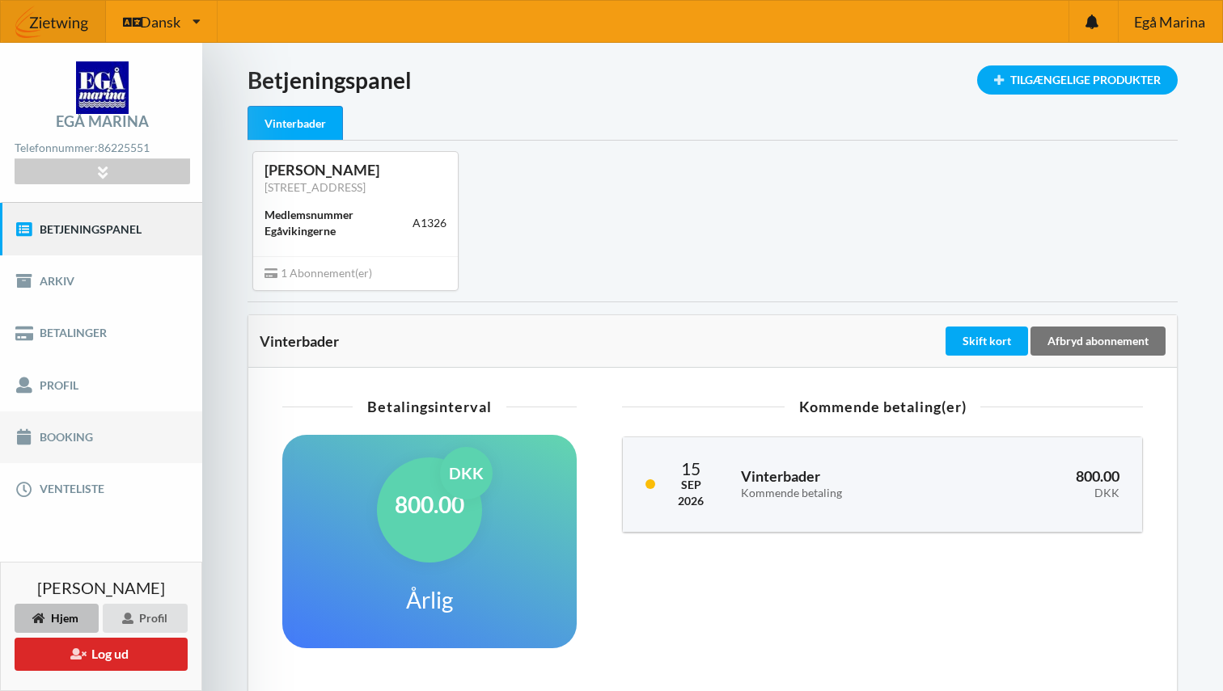 The image size is (1223, 691). What do you see at coordinates (101, 654) in the screenshot?
I see `button: Log ud` at bounding box center [101, 654].